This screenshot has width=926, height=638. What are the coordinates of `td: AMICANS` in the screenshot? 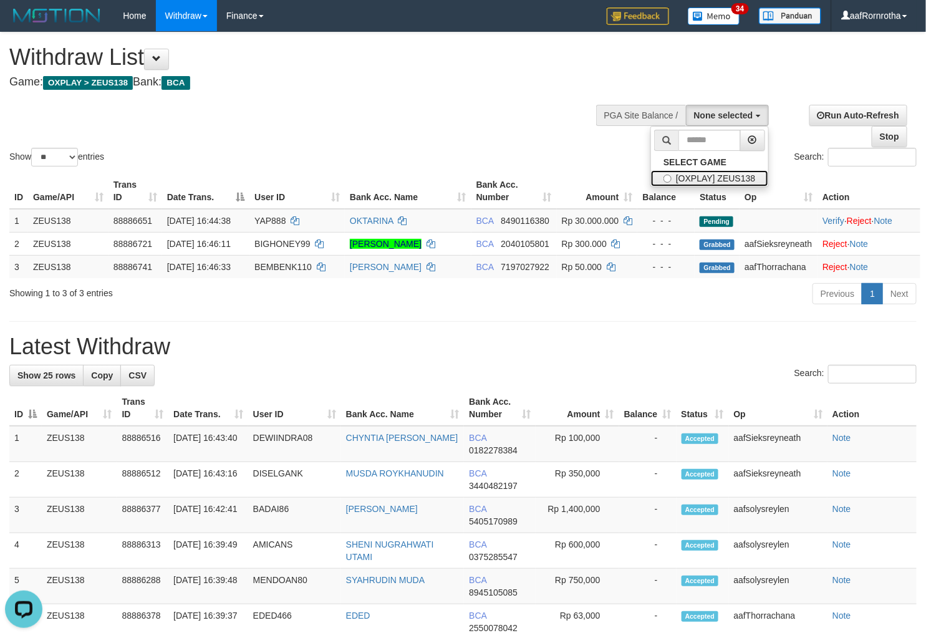 It's located at (294, 551).